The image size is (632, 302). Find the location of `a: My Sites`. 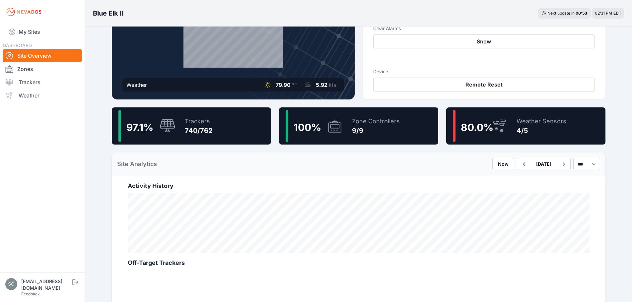

a: My Sites is located at coordinates (42, 32).